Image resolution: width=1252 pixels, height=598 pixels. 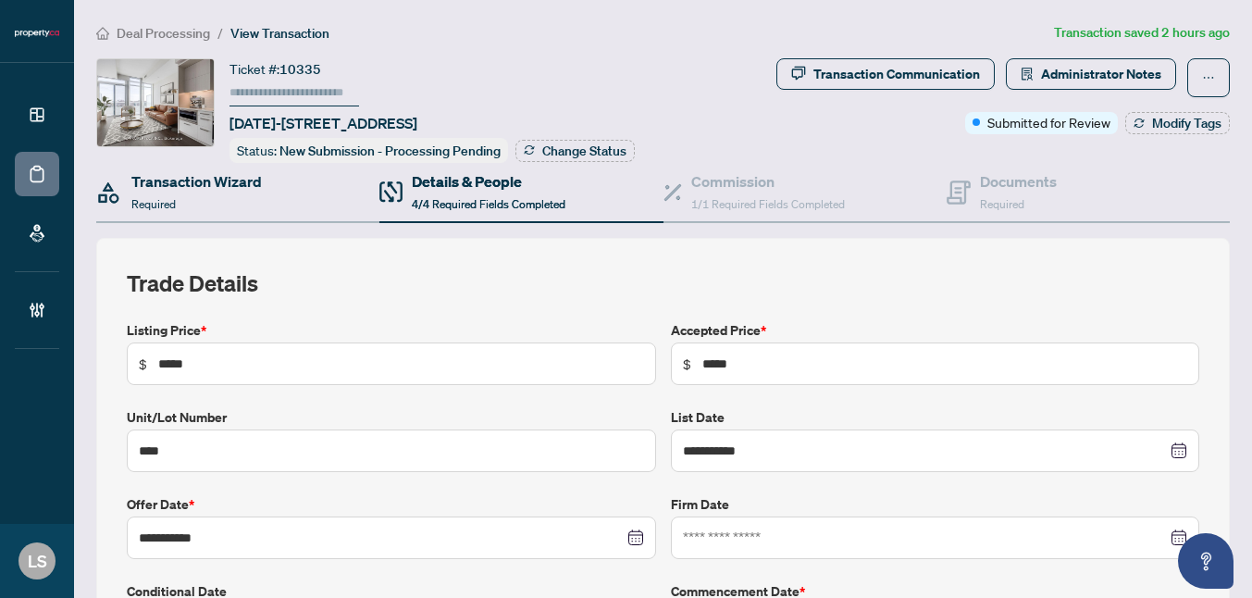 What do you see at coordinates (1186, 123) in the screenshot?
I see `span: Modify Tags` at bounding box center [1186, 123].